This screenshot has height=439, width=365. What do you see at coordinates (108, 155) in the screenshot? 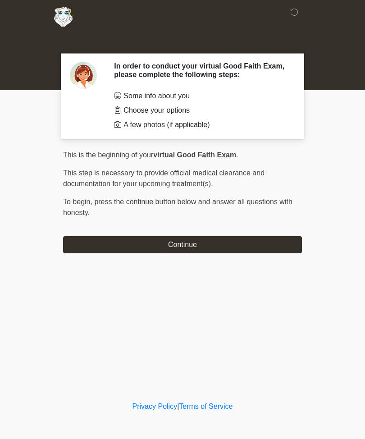
I see `span: This is the beginning of your` at bounding box center [108, 155].